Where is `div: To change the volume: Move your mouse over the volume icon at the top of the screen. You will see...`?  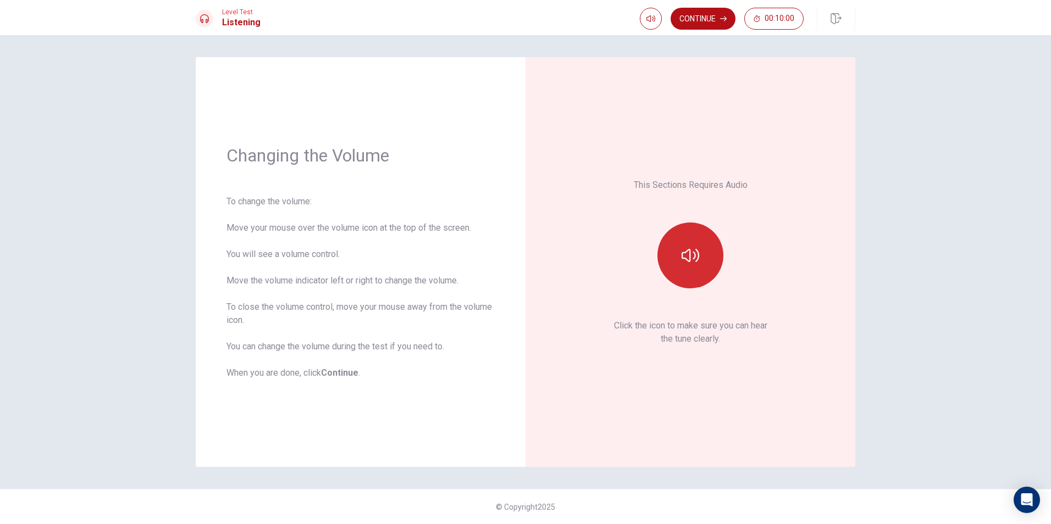 div: To change the volume: Move your mouse over the volume icon at the top of the screen. You will see... is located at coordinates (361, 288).